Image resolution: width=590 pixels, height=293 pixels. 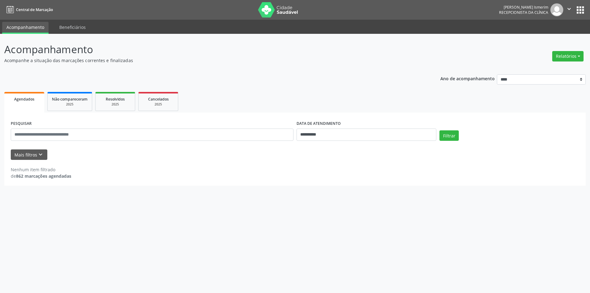 I want to click on strong: 862 marcações agendadas, so click(x=44, y=176).